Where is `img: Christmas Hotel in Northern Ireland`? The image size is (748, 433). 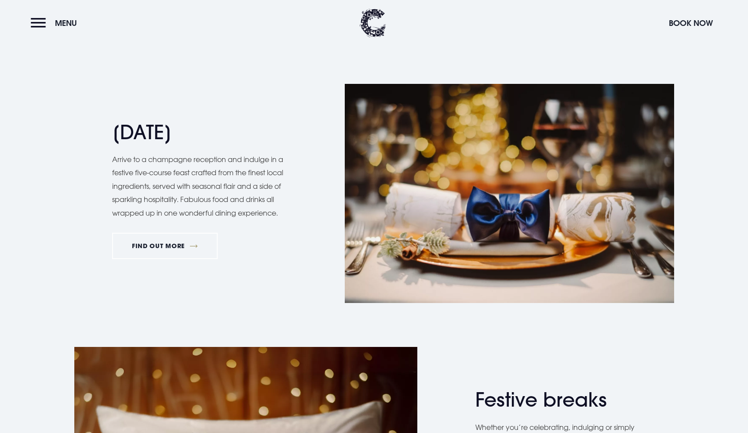
img: Christmas Hotel in Northern Ireland is located at coordinates (509, 193).